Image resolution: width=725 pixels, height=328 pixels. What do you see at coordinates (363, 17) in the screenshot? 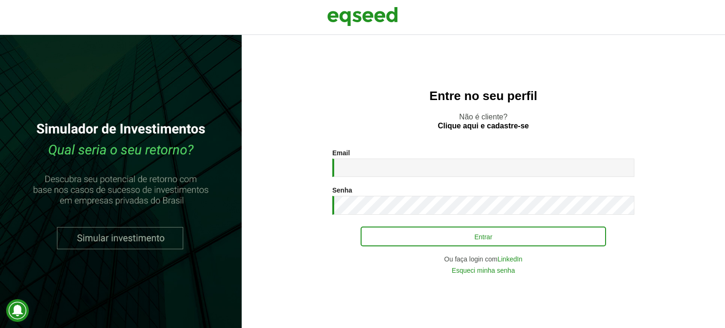
I see `img: EqSeed Logo` at bounding box center [363, 17].